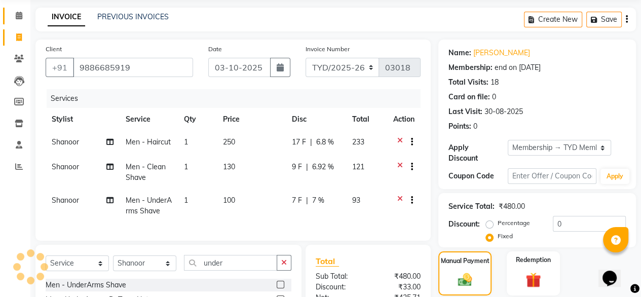 This screenshot has height=297, width=641. Describe the element at coordinates (459, 53) in the screenshot. I see `div: Name:` at that location.